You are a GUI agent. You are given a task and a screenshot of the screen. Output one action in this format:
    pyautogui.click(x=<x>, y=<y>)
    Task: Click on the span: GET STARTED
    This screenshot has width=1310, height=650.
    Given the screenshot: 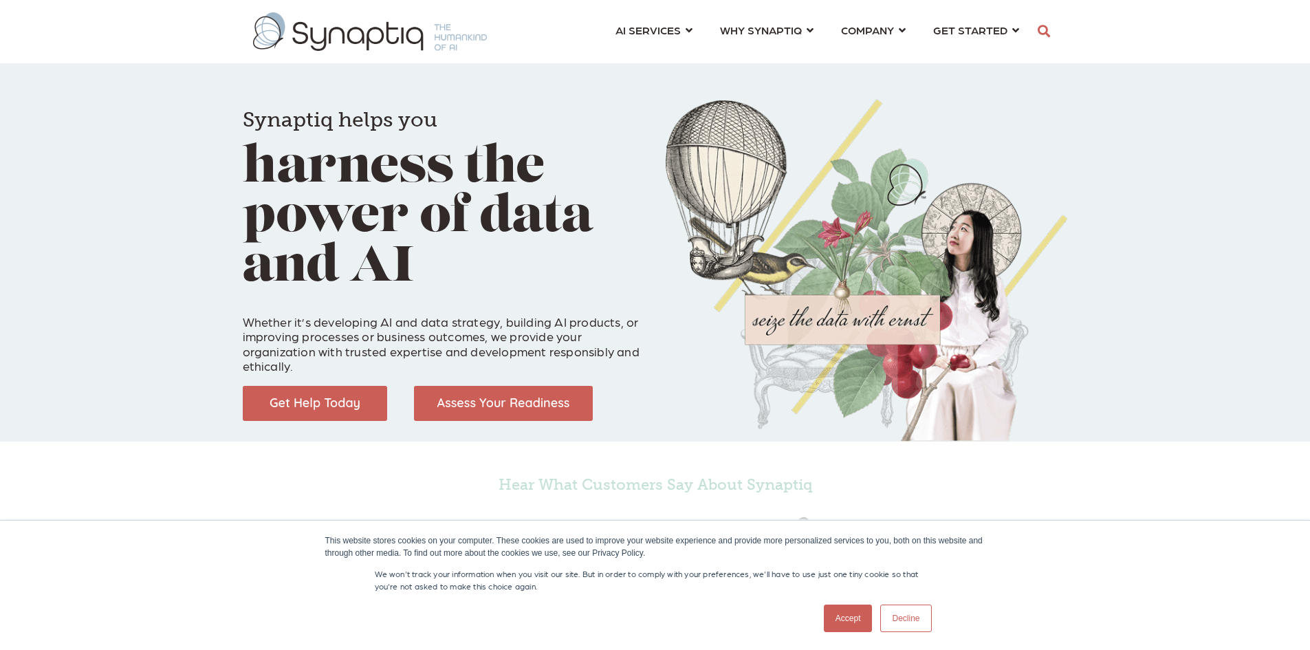 What is the action you would take?
    pyautogui.click(x=970, y=30)
    